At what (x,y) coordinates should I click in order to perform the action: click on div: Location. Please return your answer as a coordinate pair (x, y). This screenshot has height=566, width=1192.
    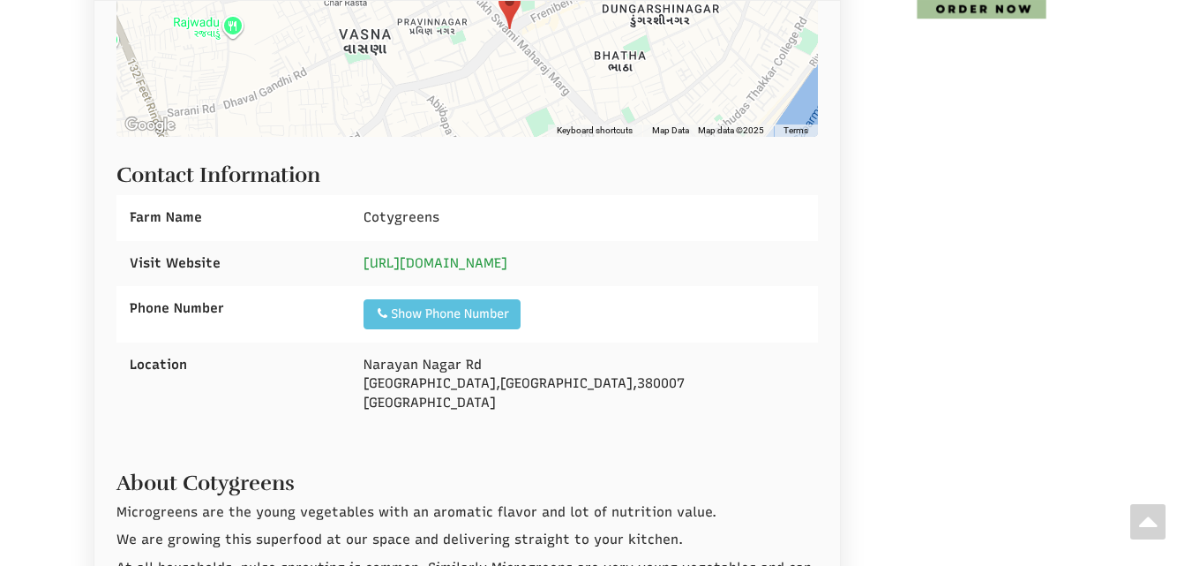
    Looking at the image, I should click on (233, 364).